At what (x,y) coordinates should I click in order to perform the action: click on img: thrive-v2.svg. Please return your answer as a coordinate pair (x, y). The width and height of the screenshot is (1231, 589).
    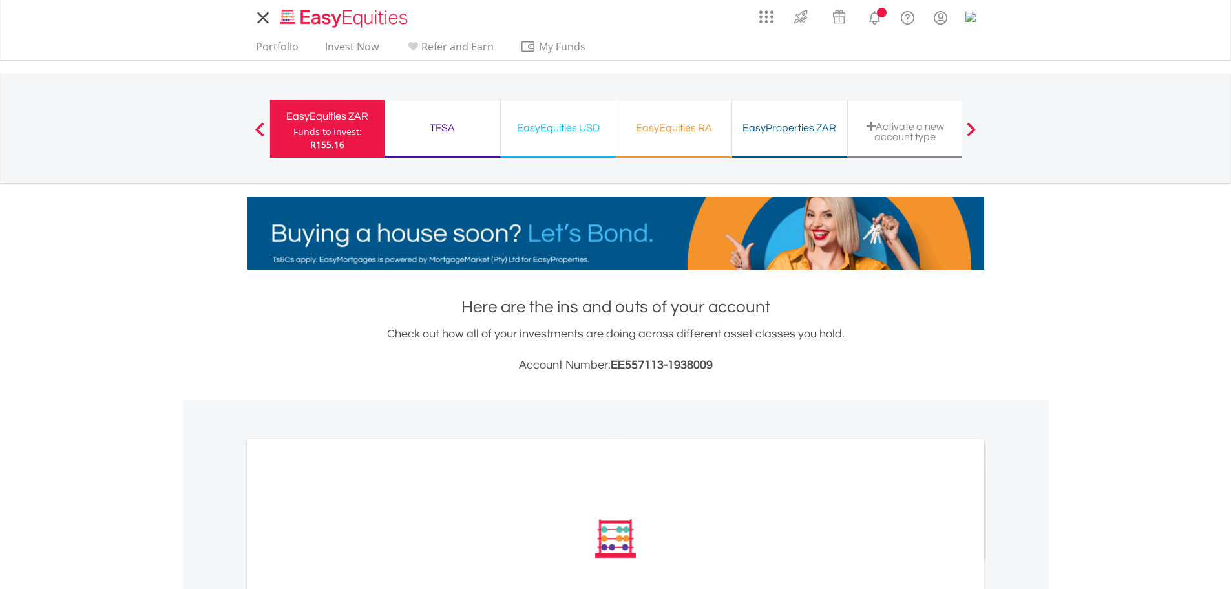
    Looking at the image, I should click on (801, 17).